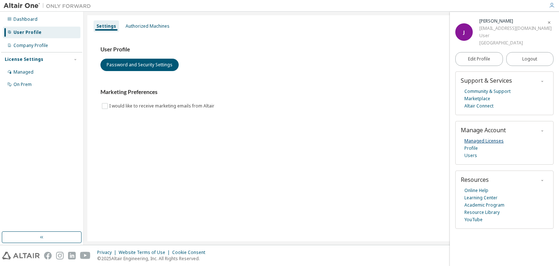 The image size is (559, 266). I want to click on span: J, so click(464, 32).